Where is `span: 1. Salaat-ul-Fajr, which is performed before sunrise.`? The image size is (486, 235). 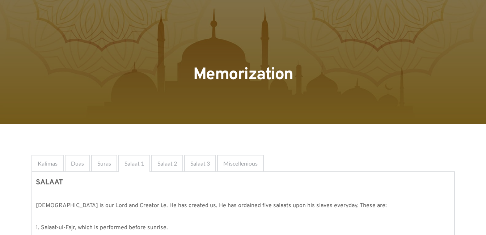
span: 1. Salaat-ul-Fajr, which is performed before sunrise. is located at coordinates (102, 228).